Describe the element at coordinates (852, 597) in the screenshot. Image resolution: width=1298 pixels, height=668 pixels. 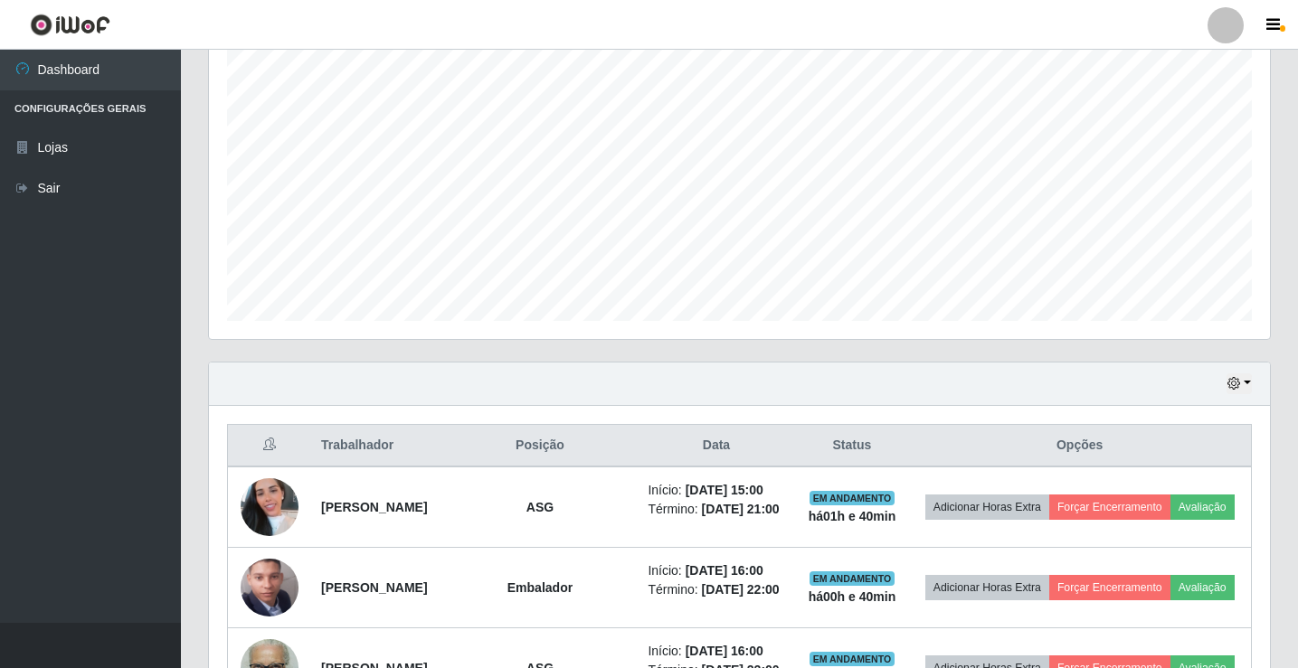
I see `strong: há 00 h e 40 min` at that location.